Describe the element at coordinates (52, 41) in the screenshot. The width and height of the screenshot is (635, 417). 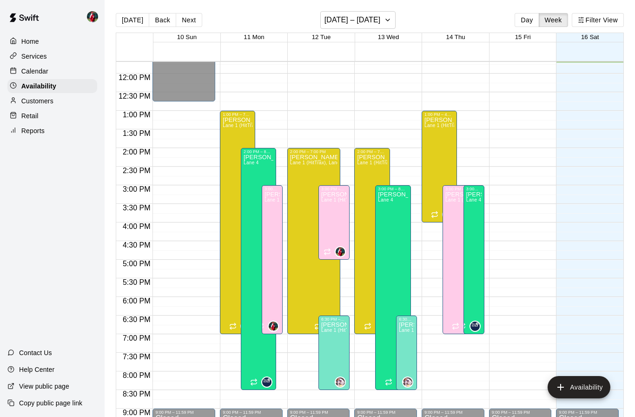
I see `div: Home` at that location.